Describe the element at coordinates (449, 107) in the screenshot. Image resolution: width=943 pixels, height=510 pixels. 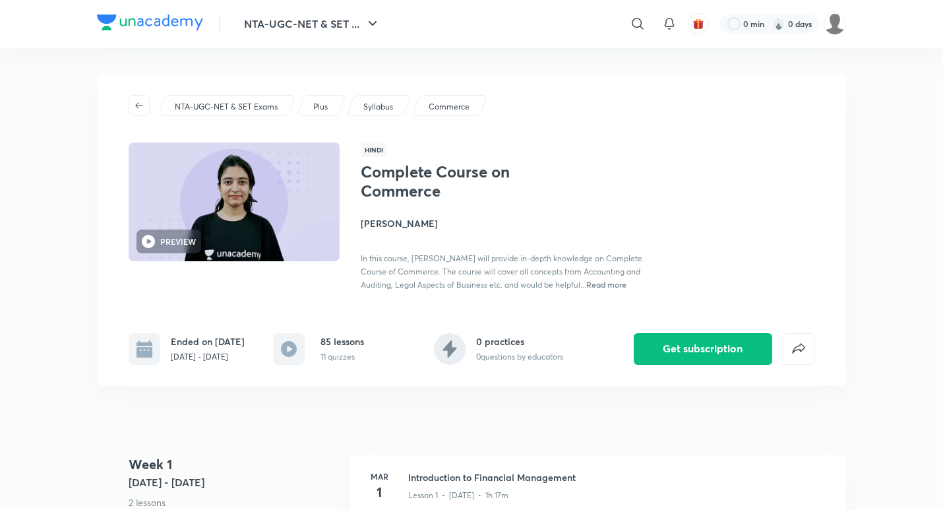
I see `a: Commerce` at that location.